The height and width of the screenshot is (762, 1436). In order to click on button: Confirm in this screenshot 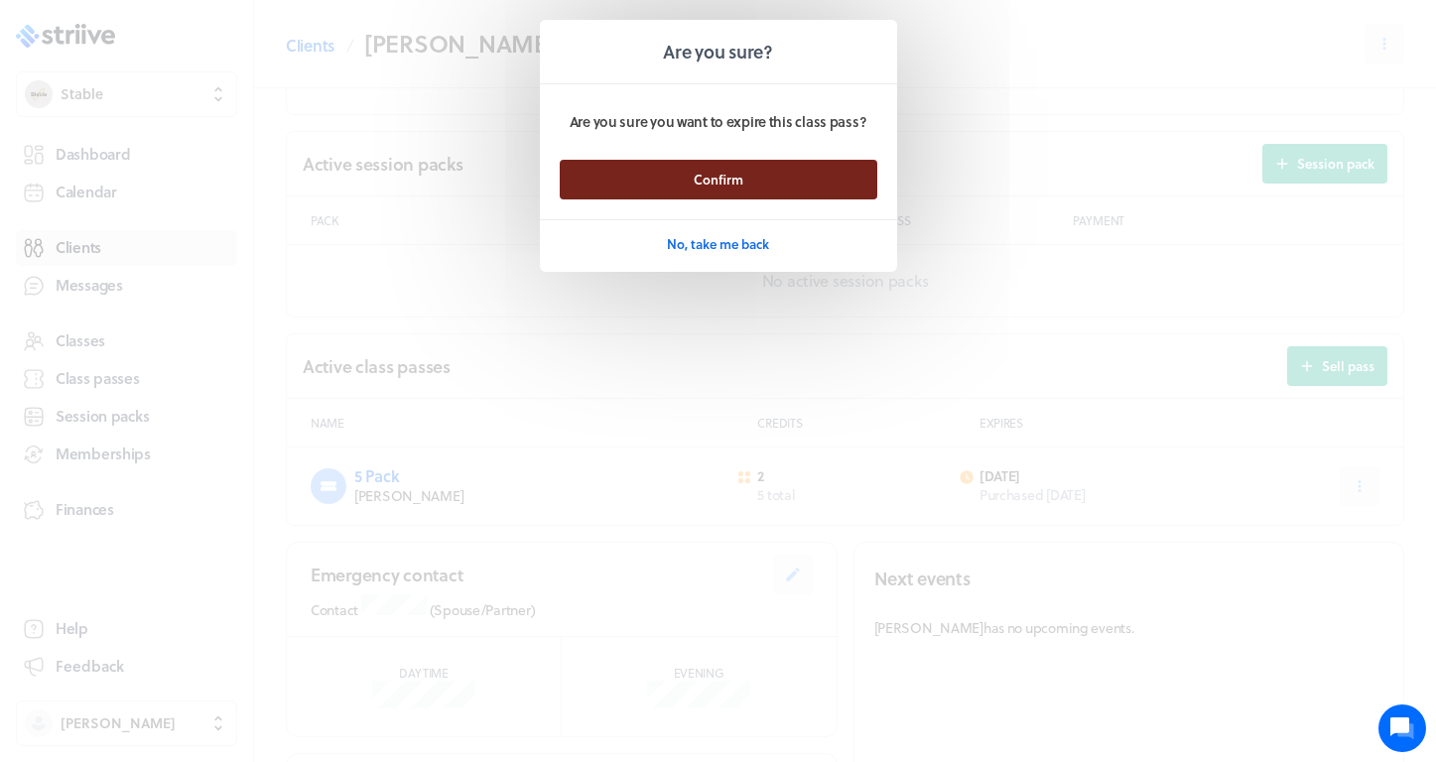, I will do `click(718, 180)`.